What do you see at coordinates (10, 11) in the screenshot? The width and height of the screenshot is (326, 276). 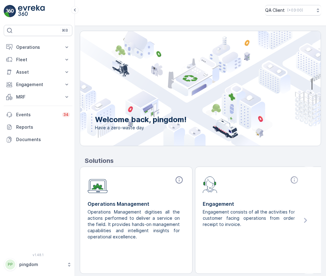 I see `img: logo` at bounding box center [10, 11].